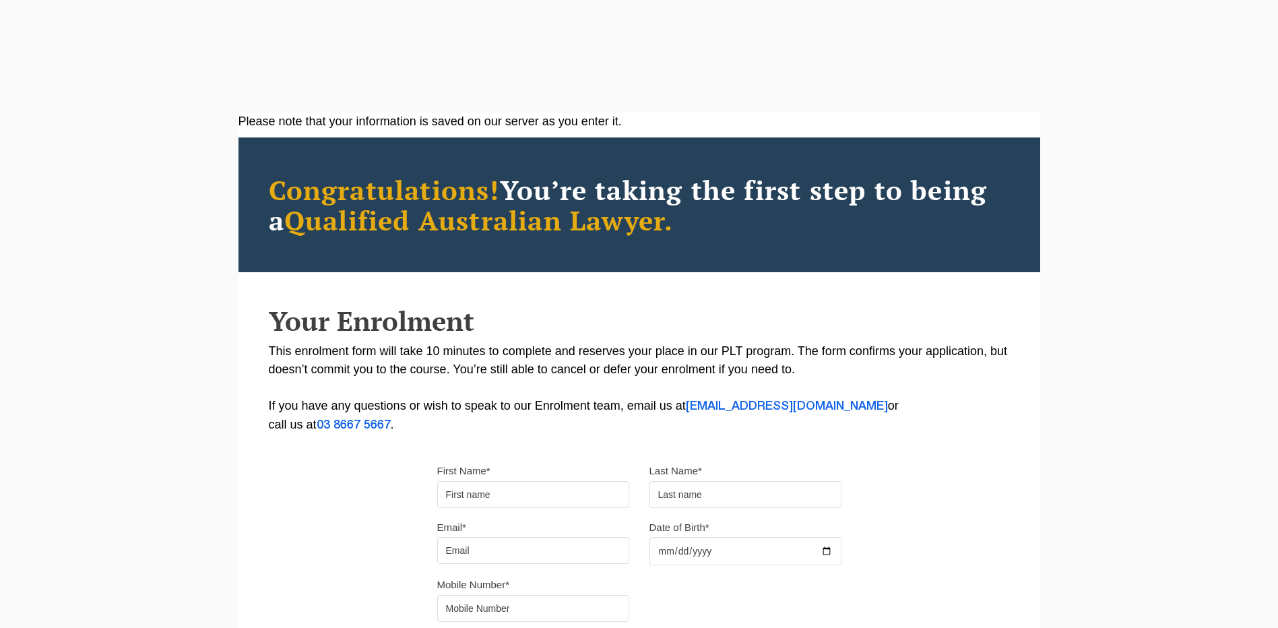  What do you see at coordinates (676, 471) in the screenshot?
I see `label: Last Name*` at bounding box center [676, 471].